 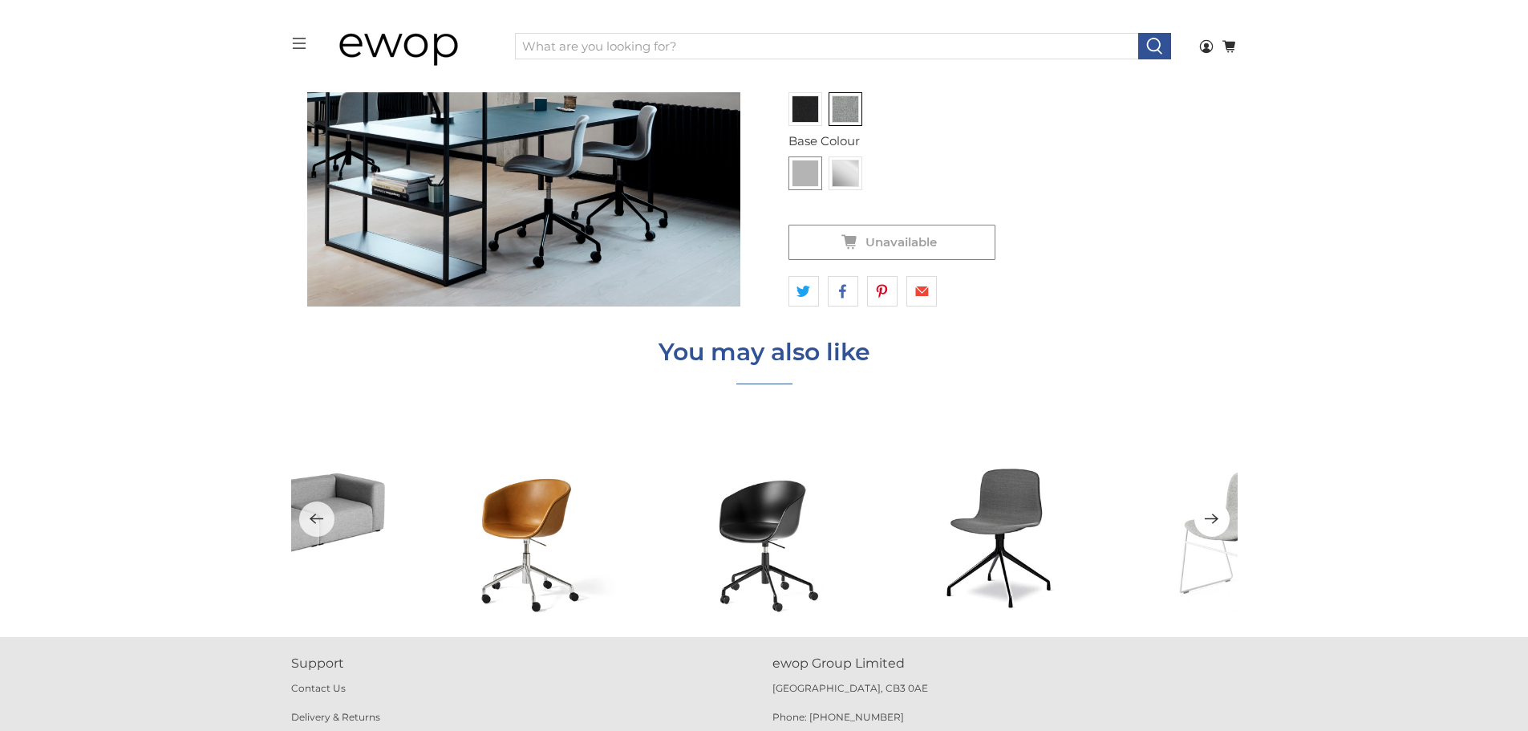 I want to click on a: Delivery & Returns, so click(x=335, y=716).